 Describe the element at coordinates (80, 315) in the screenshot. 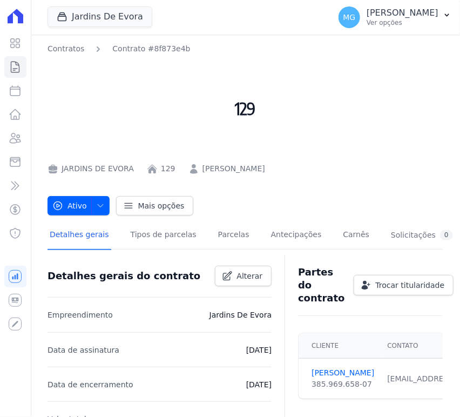

I see `p: Empreendimento` at that location.